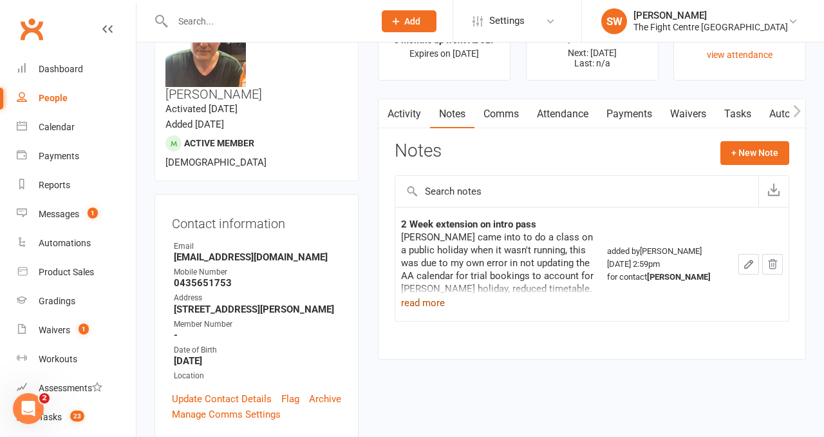  What do you see at coordinates (221, 399) in the screenshot?
I see `a: Update Contact Details` at bounding box center [221, 399].